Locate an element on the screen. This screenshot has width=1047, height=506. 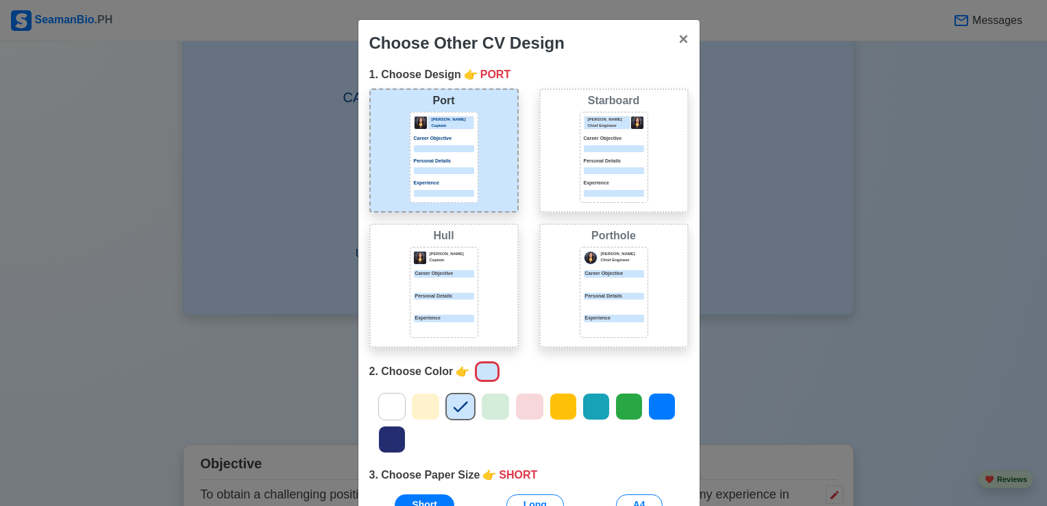
div: Career Objective is located at coordinates (614, 273).